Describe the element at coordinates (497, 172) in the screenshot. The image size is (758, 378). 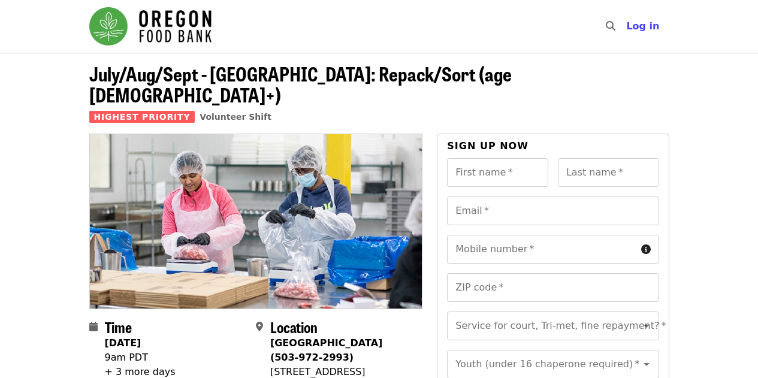
I see `input: First name` at that location.